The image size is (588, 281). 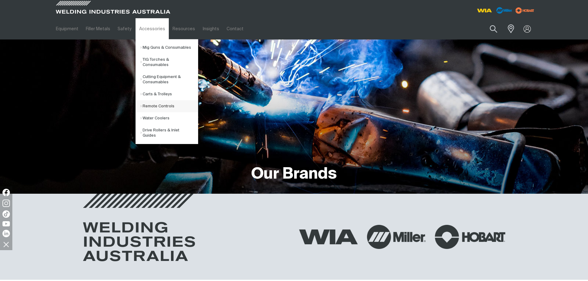 I want to click on a: Safety, so click(x=124, y=29).